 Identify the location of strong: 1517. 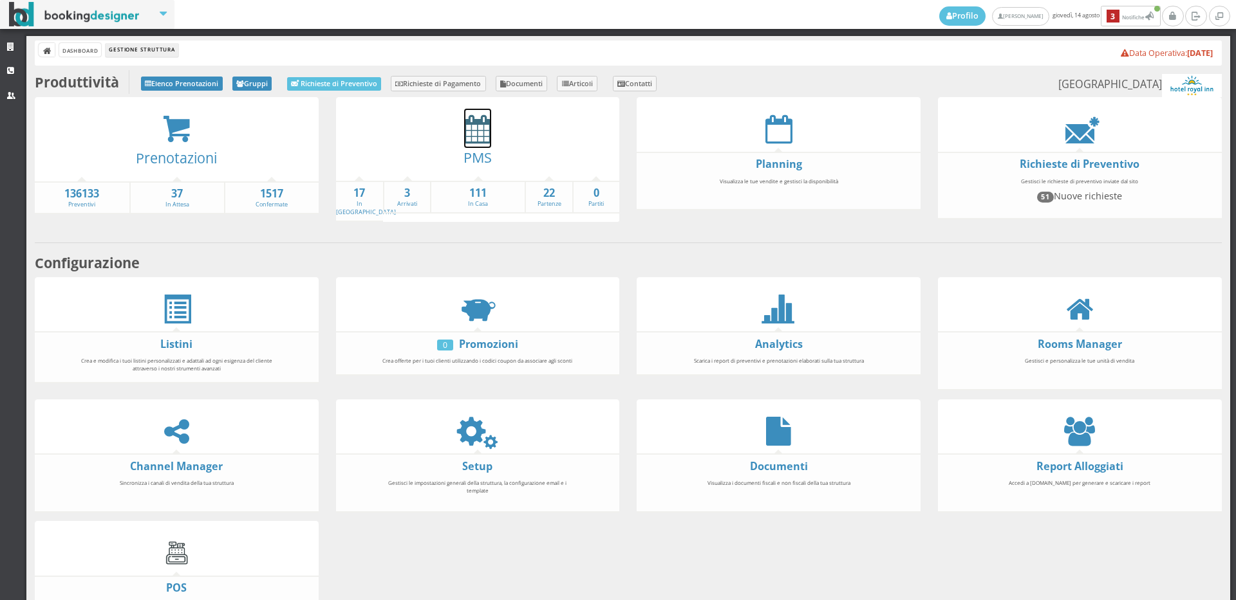
(272, 194).